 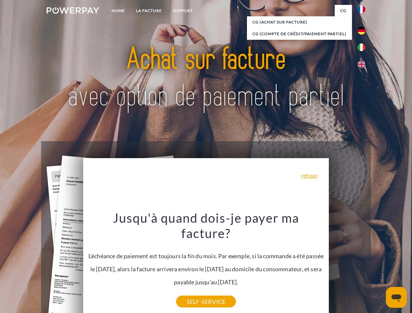 What do you see at coordinates (206, 302) in the screenshot?
I see `a: SELF-SERVICE` at bounding box center [206, 302].